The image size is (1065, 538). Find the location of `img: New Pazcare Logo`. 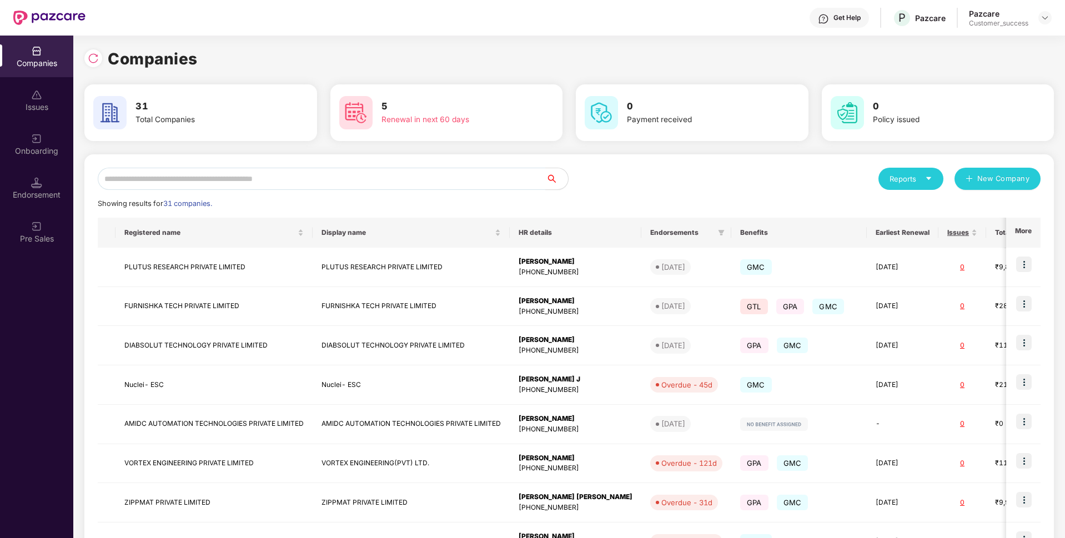

img: New Pazcare Logo is located at coordinates (49, 18).